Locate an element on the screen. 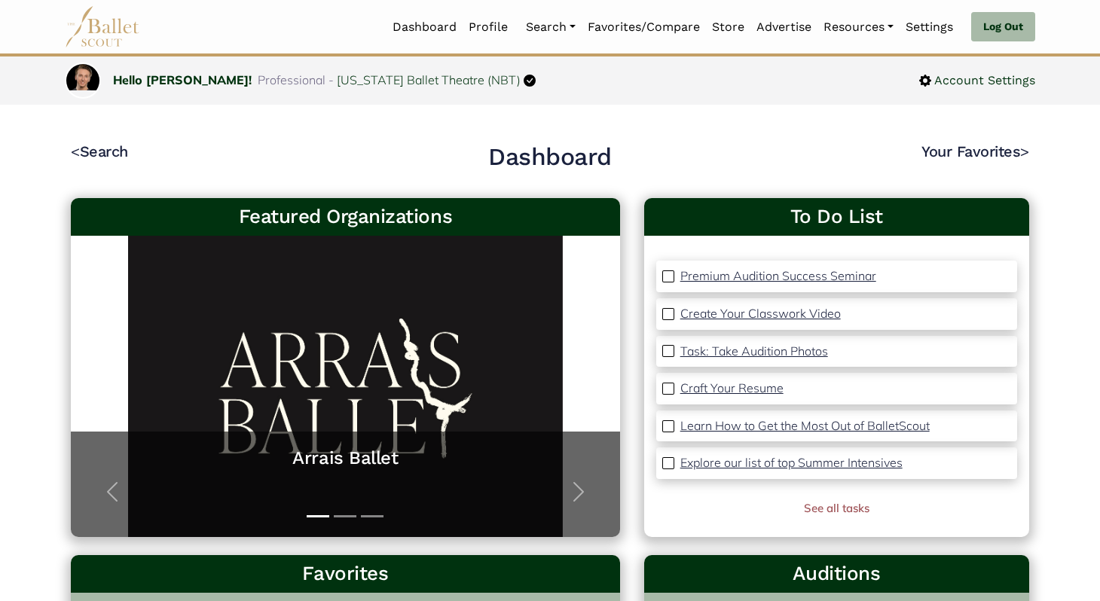 The image size is (1100, 601). span: Account Settings is located at coordinates (983, 81).